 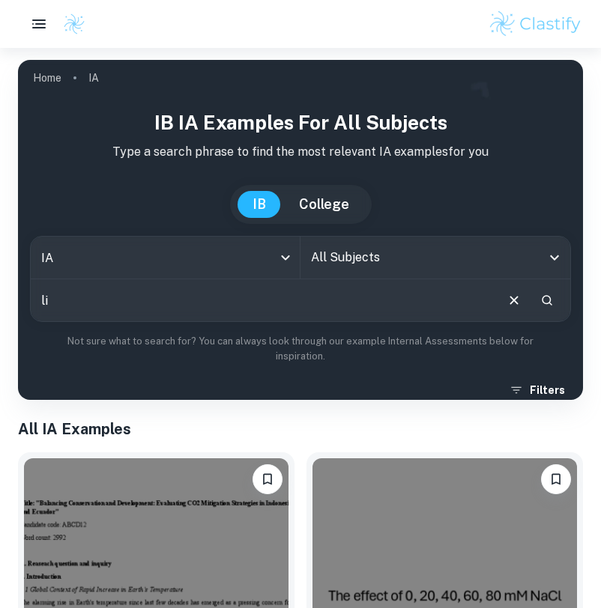 What do you see at coordinates (300, 230) in the screenshot?
I see `img: profile cover` at bounding box center [300, 230].